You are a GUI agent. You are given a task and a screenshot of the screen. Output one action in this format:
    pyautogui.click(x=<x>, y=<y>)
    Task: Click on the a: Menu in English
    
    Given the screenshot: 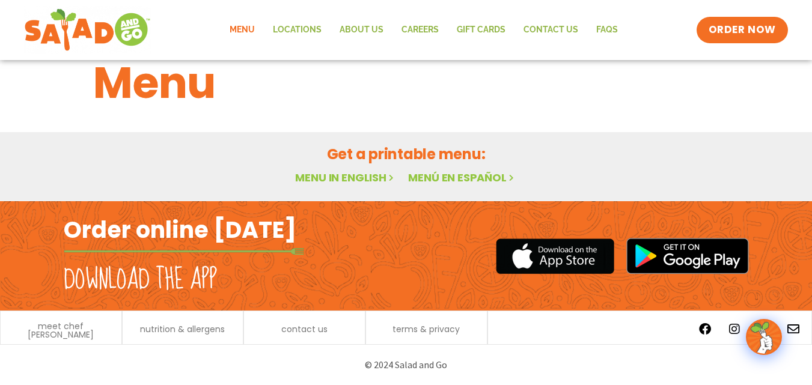 What is the action you would take?
    pyautogui.click(x=346, y=177)
    